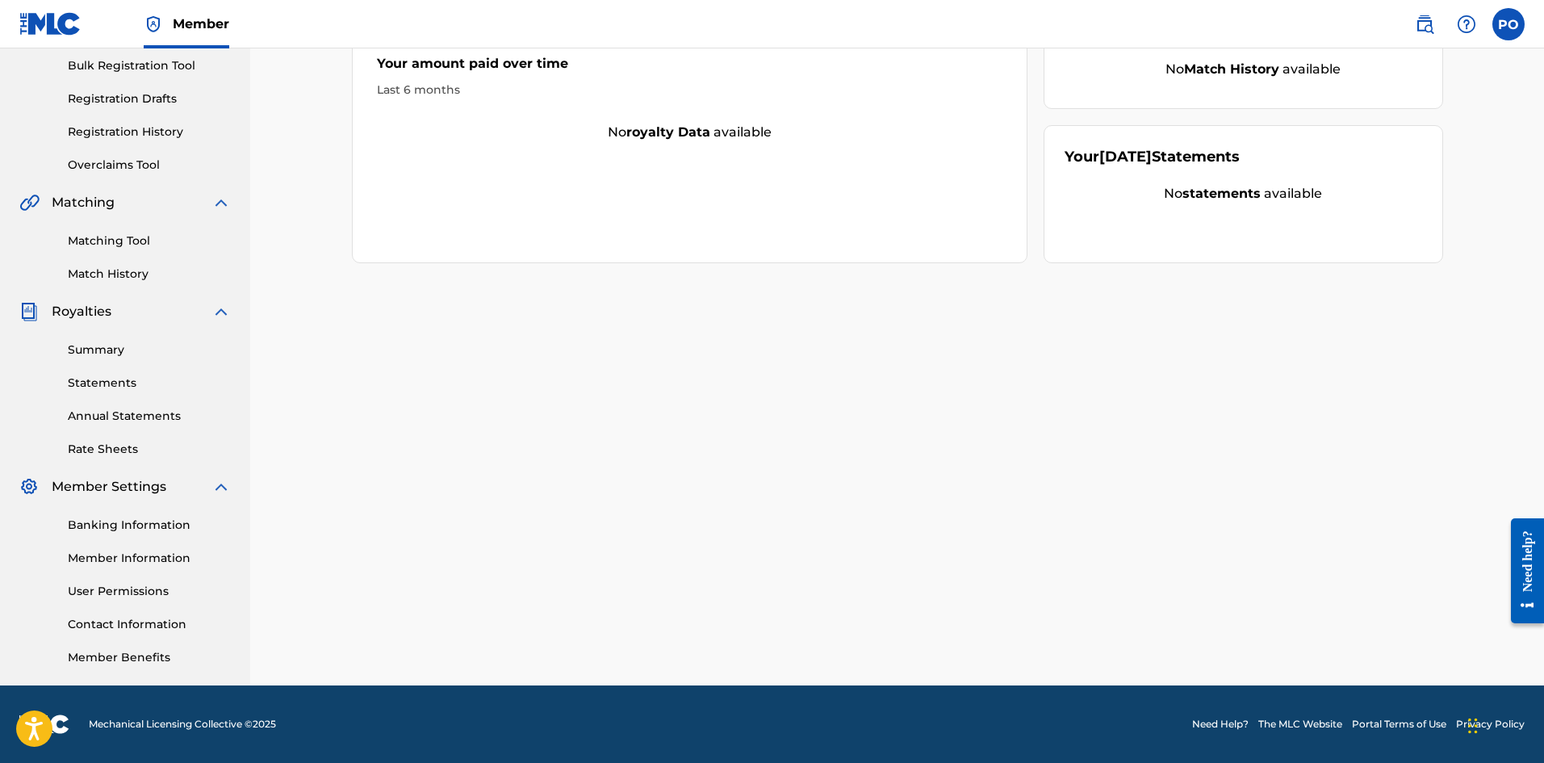 The width and height of the screenshot is (1544, 763). What do you see at coordinates (109, 487) in the screenshot?
I see `span: Member Settings` at bounding box center [109, 487].